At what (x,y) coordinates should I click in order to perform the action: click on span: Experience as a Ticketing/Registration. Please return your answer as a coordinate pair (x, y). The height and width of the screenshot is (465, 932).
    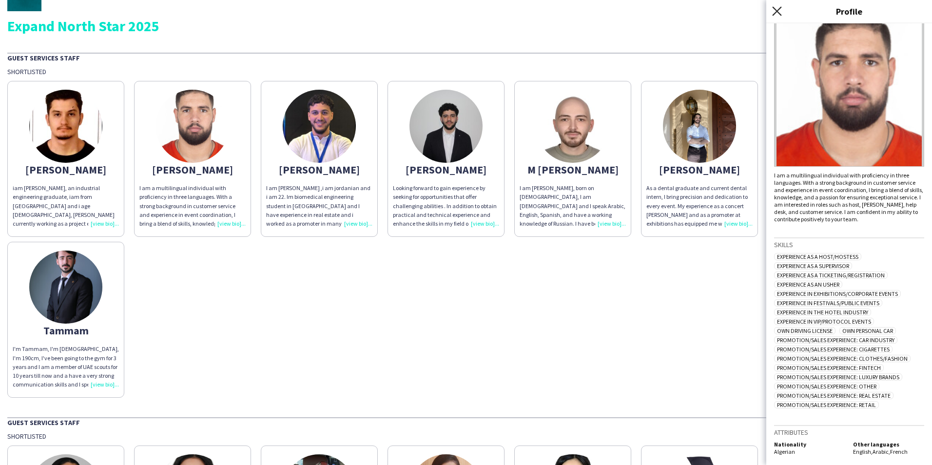
    Looking at the image, I should click on (831, 275).